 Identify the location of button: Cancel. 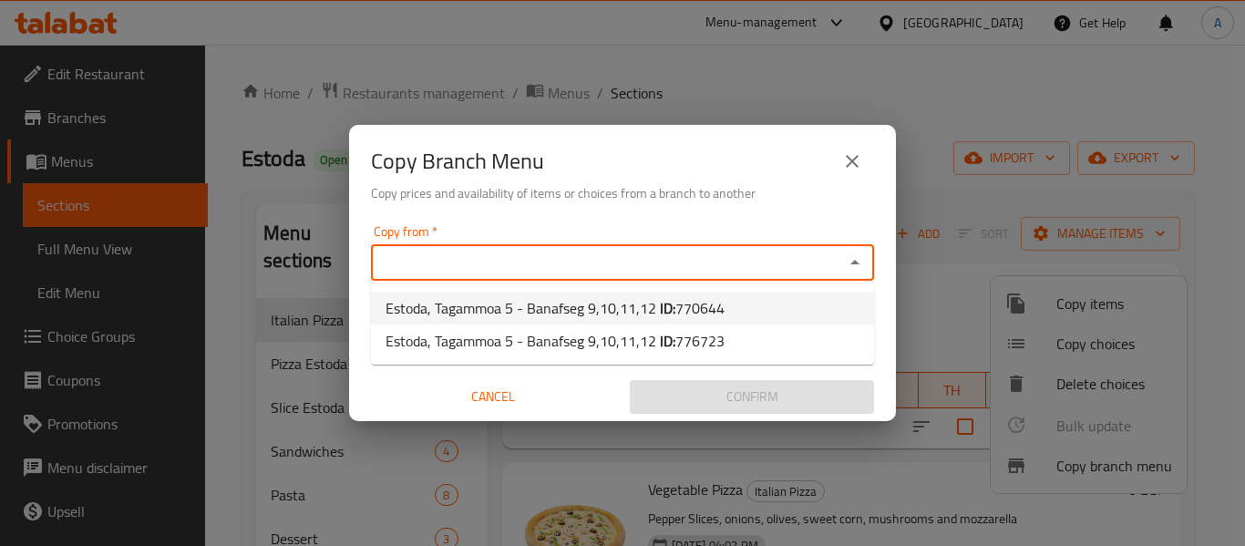
(493, 396).